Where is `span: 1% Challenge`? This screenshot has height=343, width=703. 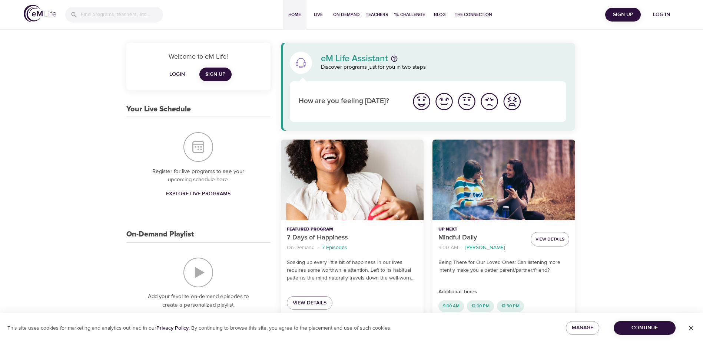
span: 1% Challenge is located at coordinates (410, 14).